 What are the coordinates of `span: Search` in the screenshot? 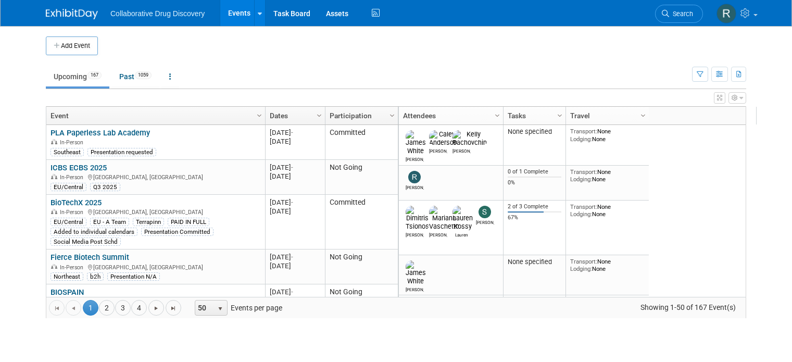 It's located at (681, 14).